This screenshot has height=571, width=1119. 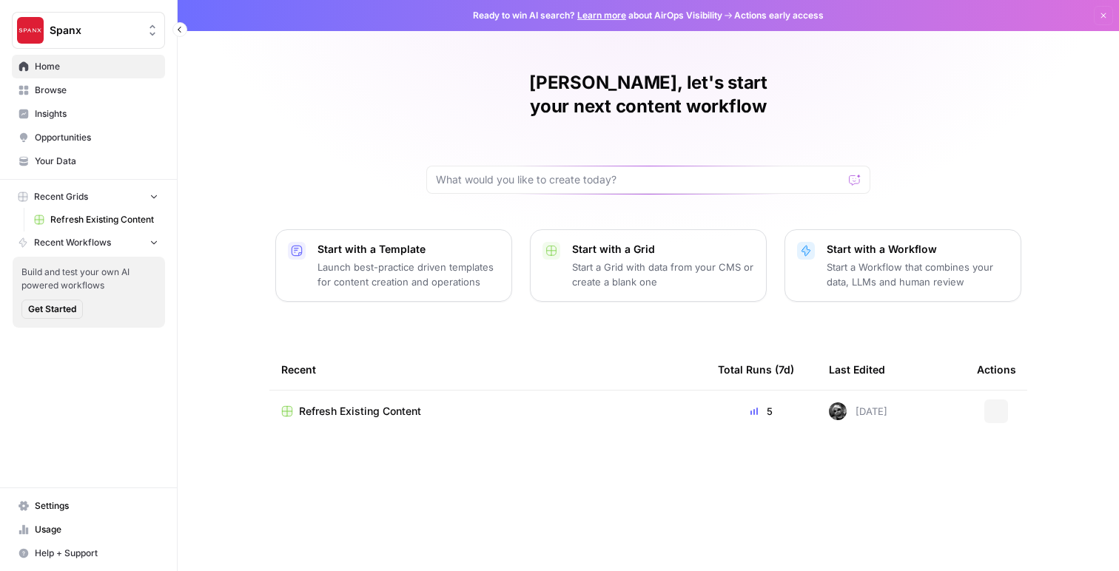 I want to click on span: Build and test your own AI powered workflows, so click(x=89, y=279).